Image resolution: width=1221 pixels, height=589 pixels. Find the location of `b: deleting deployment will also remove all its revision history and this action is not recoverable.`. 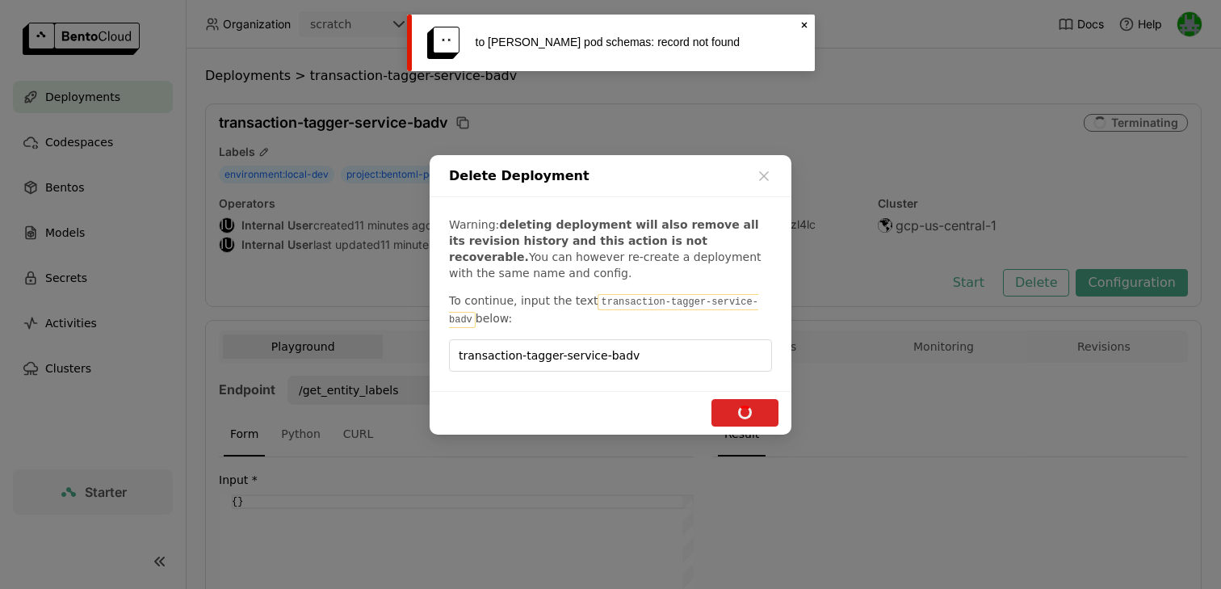

b: deleting deployment will also remove all its revision history and this action is not recoverable. is located at coordinates (604, 241).